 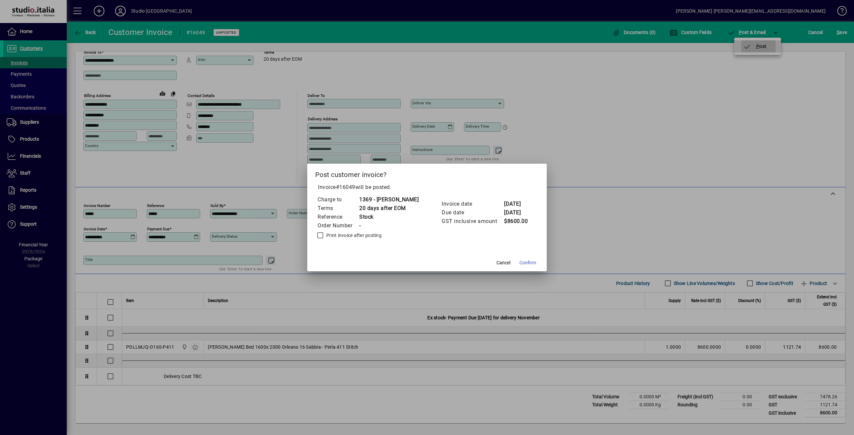 I want to click on span: #16049, so click(x=345, y=187).